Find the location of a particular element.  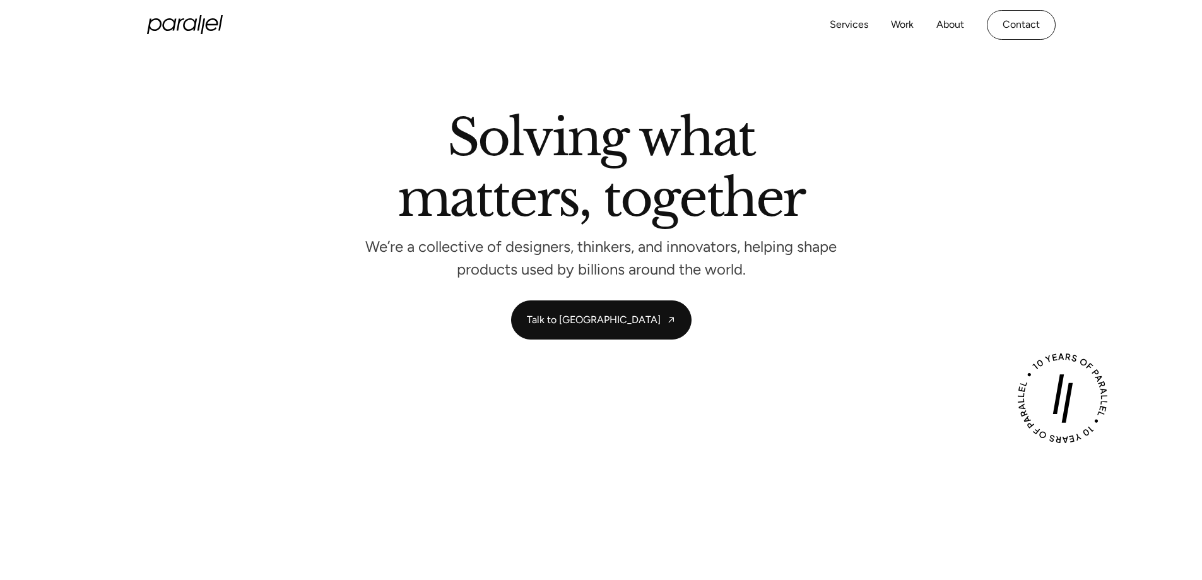

a: Work is located at coordinates (902, 25).